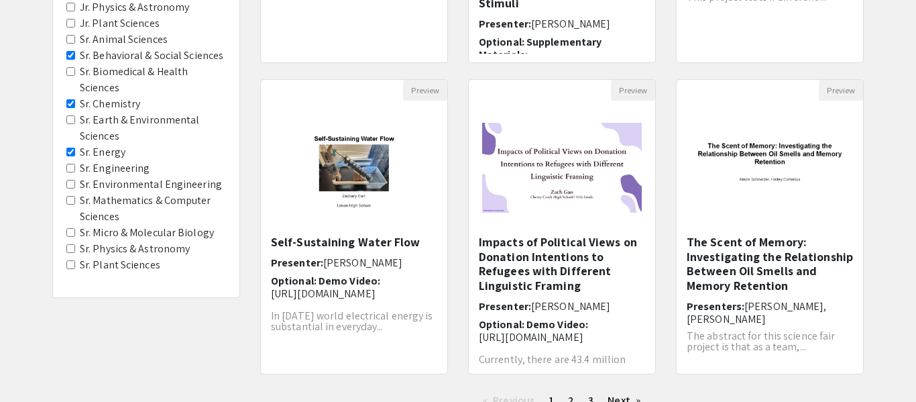 This screenshot has width=916, height=402. What do you see at coordinates (540, 48) in the screenshot?
I see `span: Optional: Supplementary Materials:` at bounding box center [540, 48].